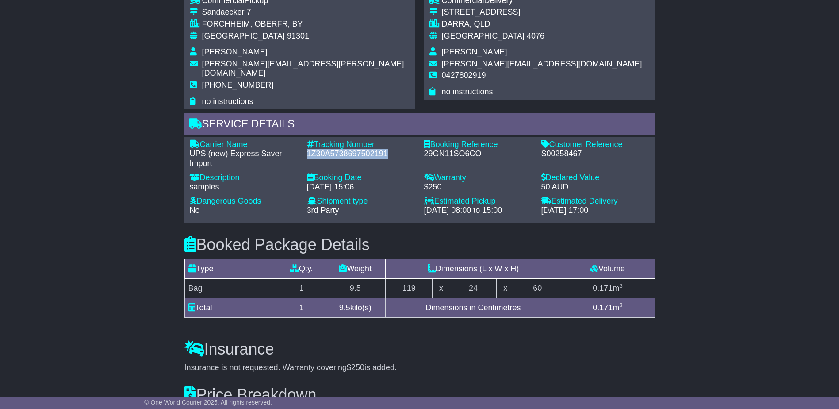 The image size is (839, 409). I want to click on td: Dimensions (L x W x H), so click(473, 269).